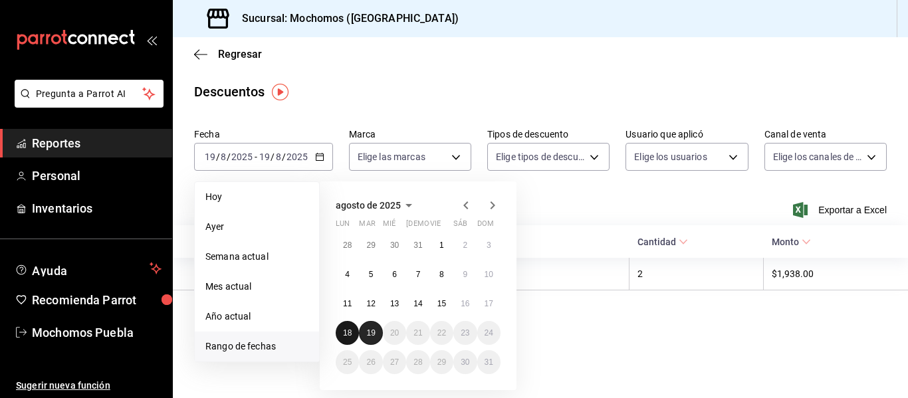  I want to click on span: Recomienda Parrot, so click(96, 300).